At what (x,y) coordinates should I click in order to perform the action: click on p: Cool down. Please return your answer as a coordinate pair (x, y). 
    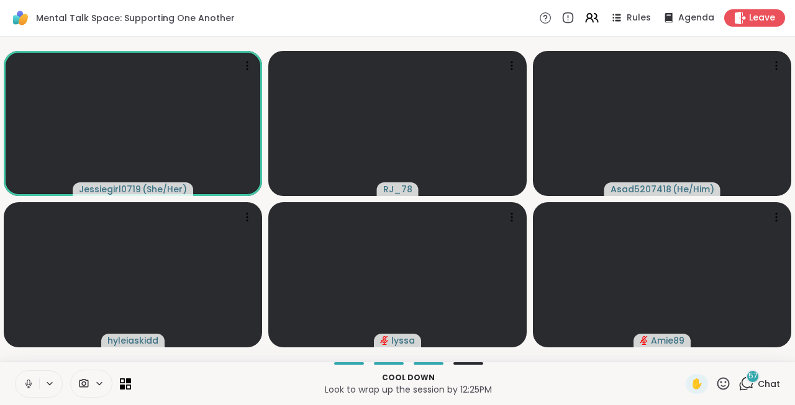
    Looking at the image, I should click on (408, 378).